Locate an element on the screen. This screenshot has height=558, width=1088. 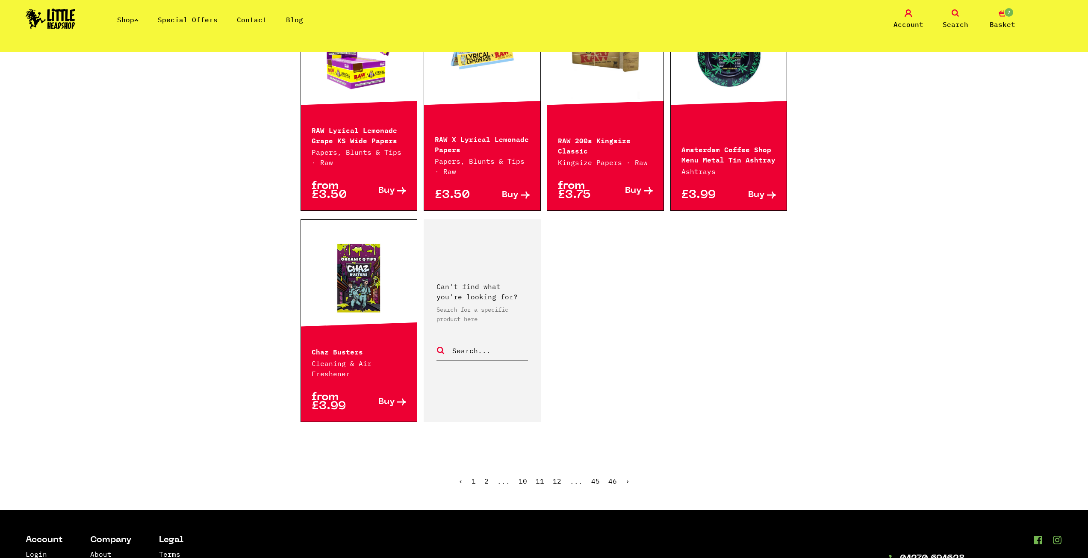
p: RAW Lyrical Lemonade Grape KS Wide Papers is located at coordinates (359, 135).